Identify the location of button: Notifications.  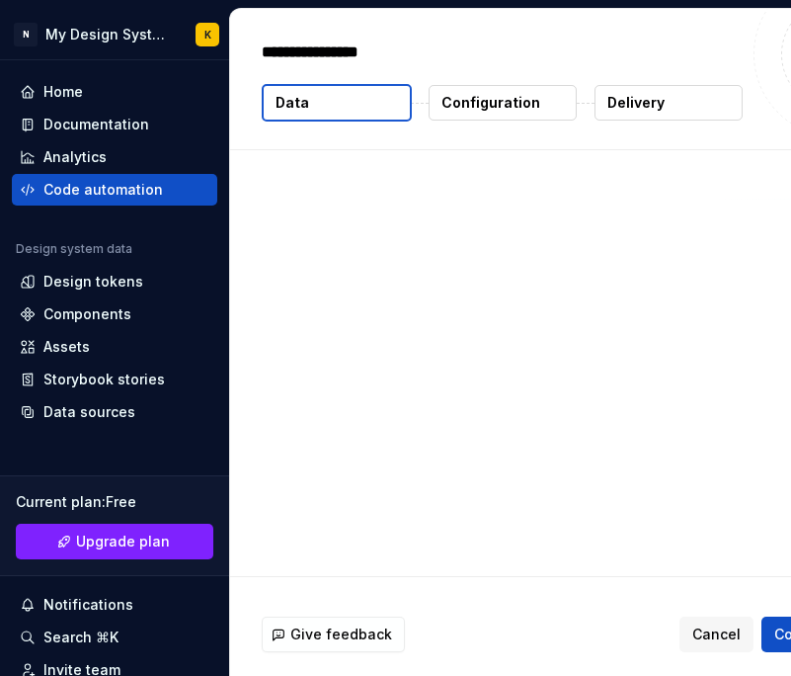
(115, 605).